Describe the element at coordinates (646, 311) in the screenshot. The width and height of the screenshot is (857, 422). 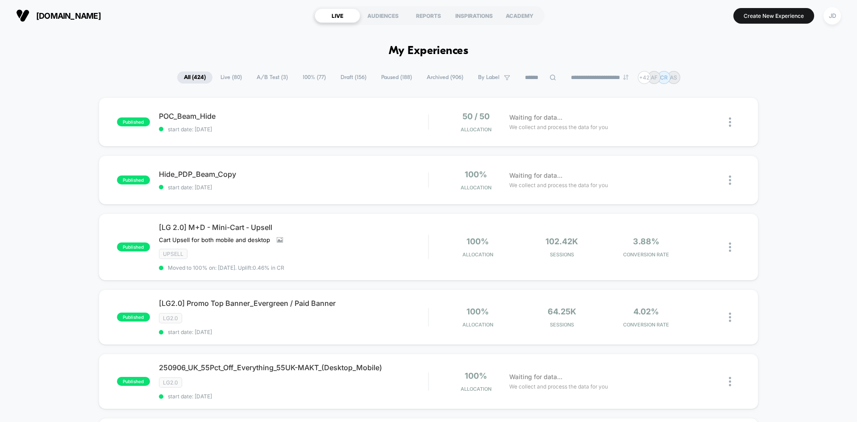
I see `span: 4.02%` at that location.